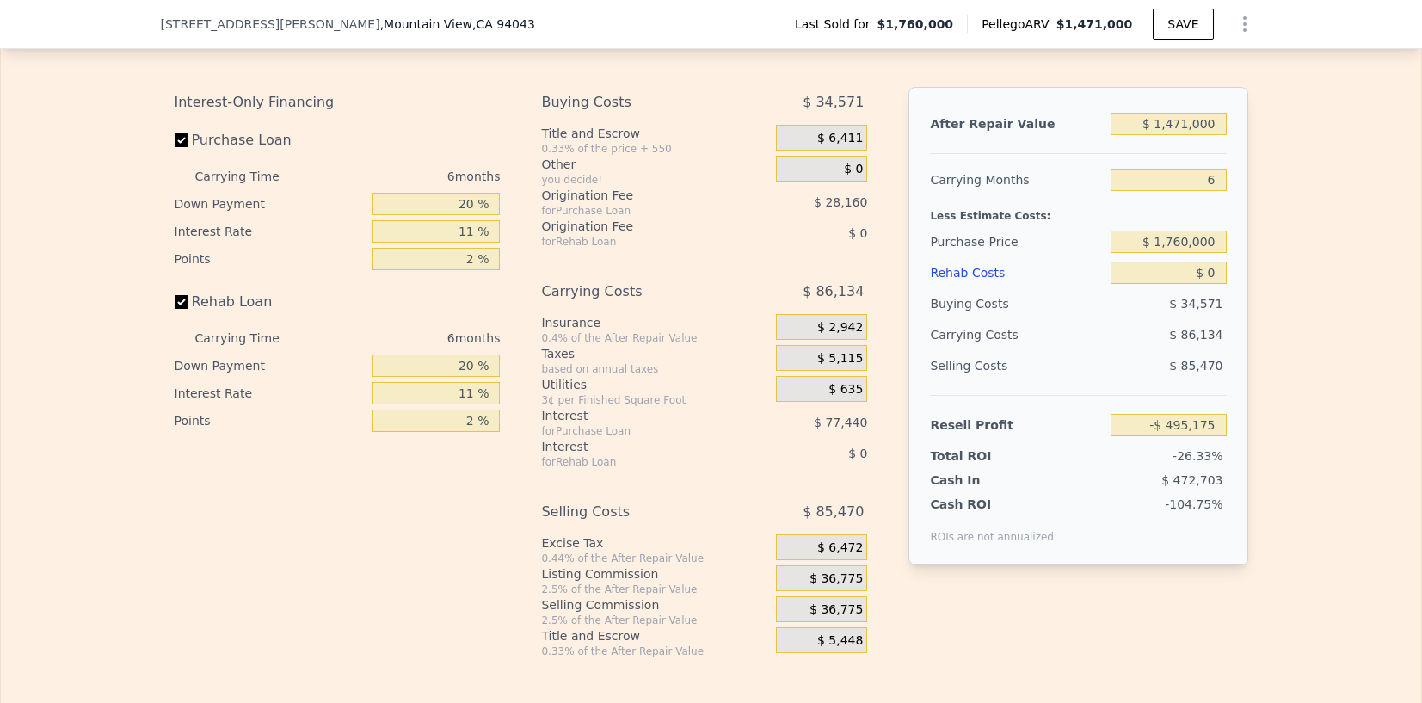  I want to click on div: 0.33% of the After Repair Value, so click(655, 651).